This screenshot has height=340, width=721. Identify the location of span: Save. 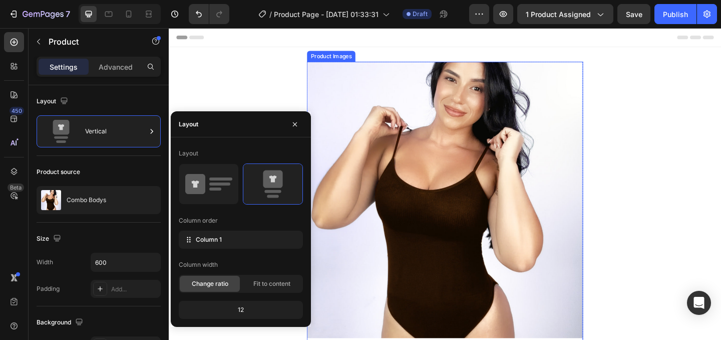
(634, 14).